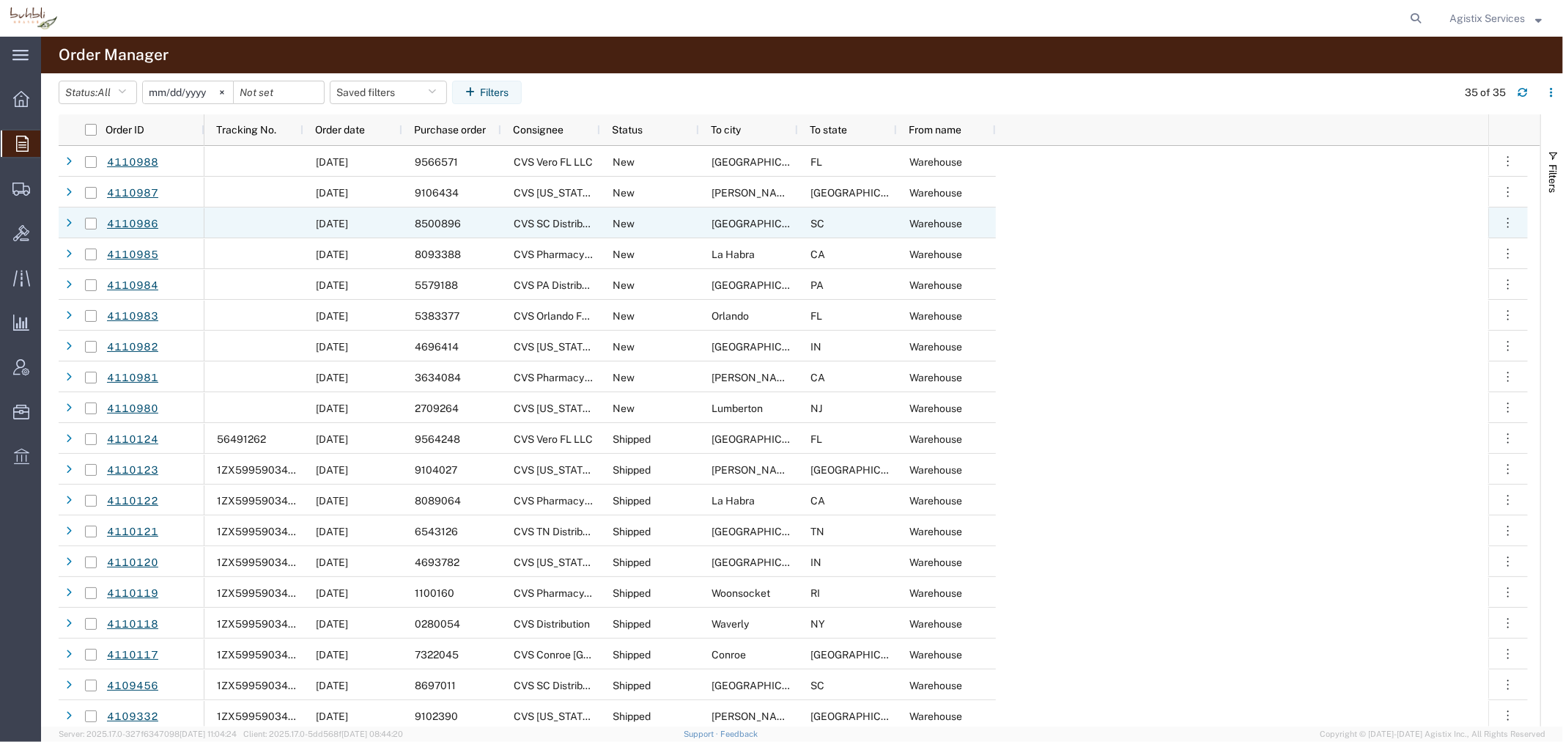  I want to click on span: To city, so click(726, 130).